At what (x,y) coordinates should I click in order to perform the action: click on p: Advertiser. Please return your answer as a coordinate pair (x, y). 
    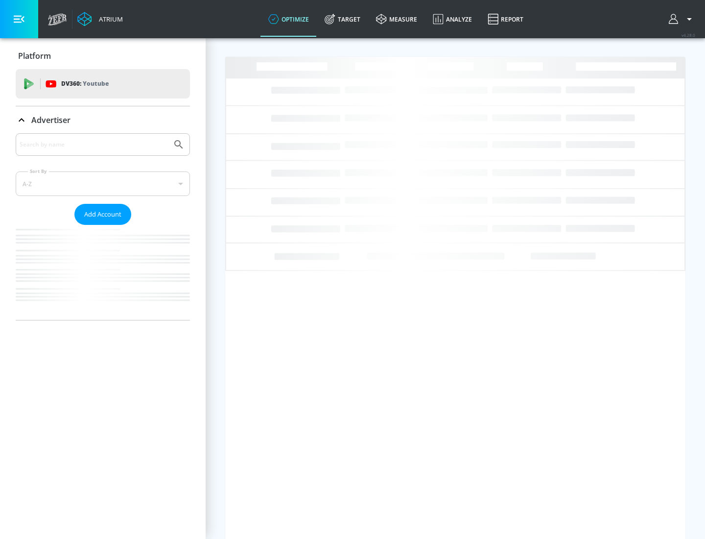
    Looking at the image, I should click on (51, 120).